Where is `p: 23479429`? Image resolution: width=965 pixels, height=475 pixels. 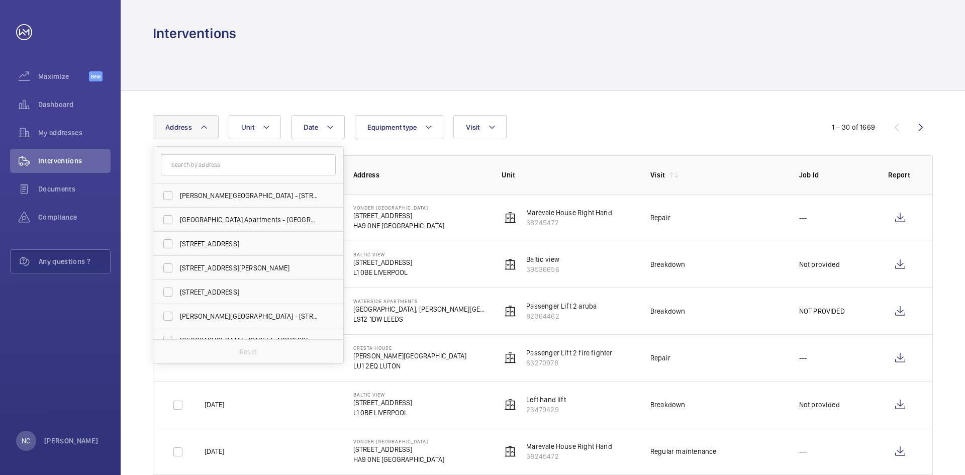 p: 23479429 is located at coordinates (546, 410).